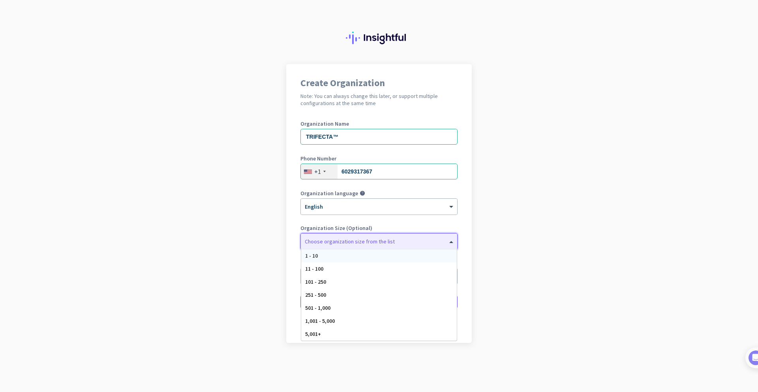 The height and width of the screenshot is (392, 758). I want to click on span: 11 - 100, so click(314, 268).